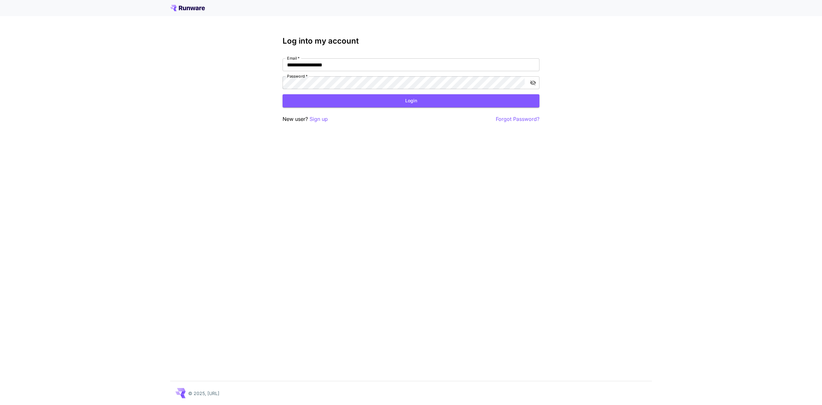 The width and height of the screenshot is (822, 405). Describe the element at coordinates (411, 101) in the screenshot. I see `button: Login` at that location.